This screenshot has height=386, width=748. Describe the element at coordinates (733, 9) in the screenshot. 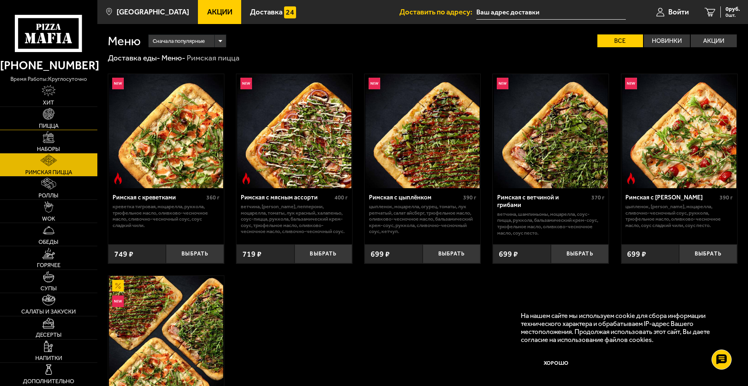

I see `span: 0 руб.` at that location.